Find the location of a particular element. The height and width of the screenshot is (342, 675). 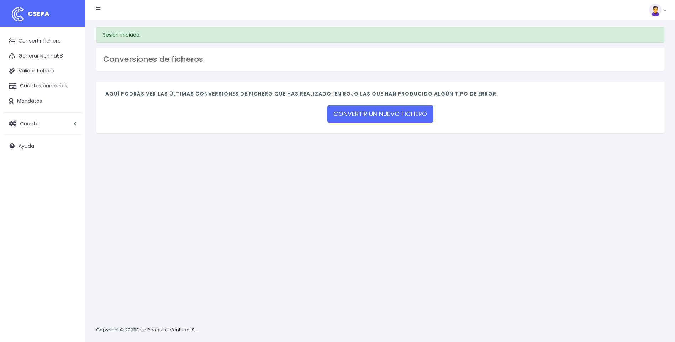

a: Generar Norma58 is located at coordinates (43, 56).